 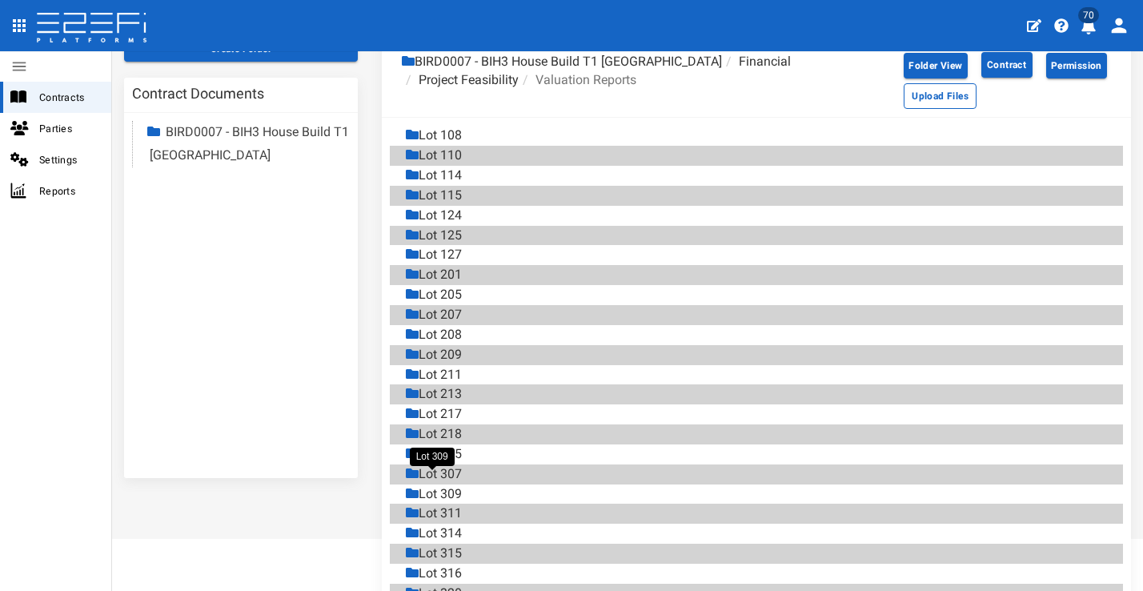 What do you see at coordinates (935, 66) in the screenshot?
I see `button: Folder View` at bounding box center [935, 66].